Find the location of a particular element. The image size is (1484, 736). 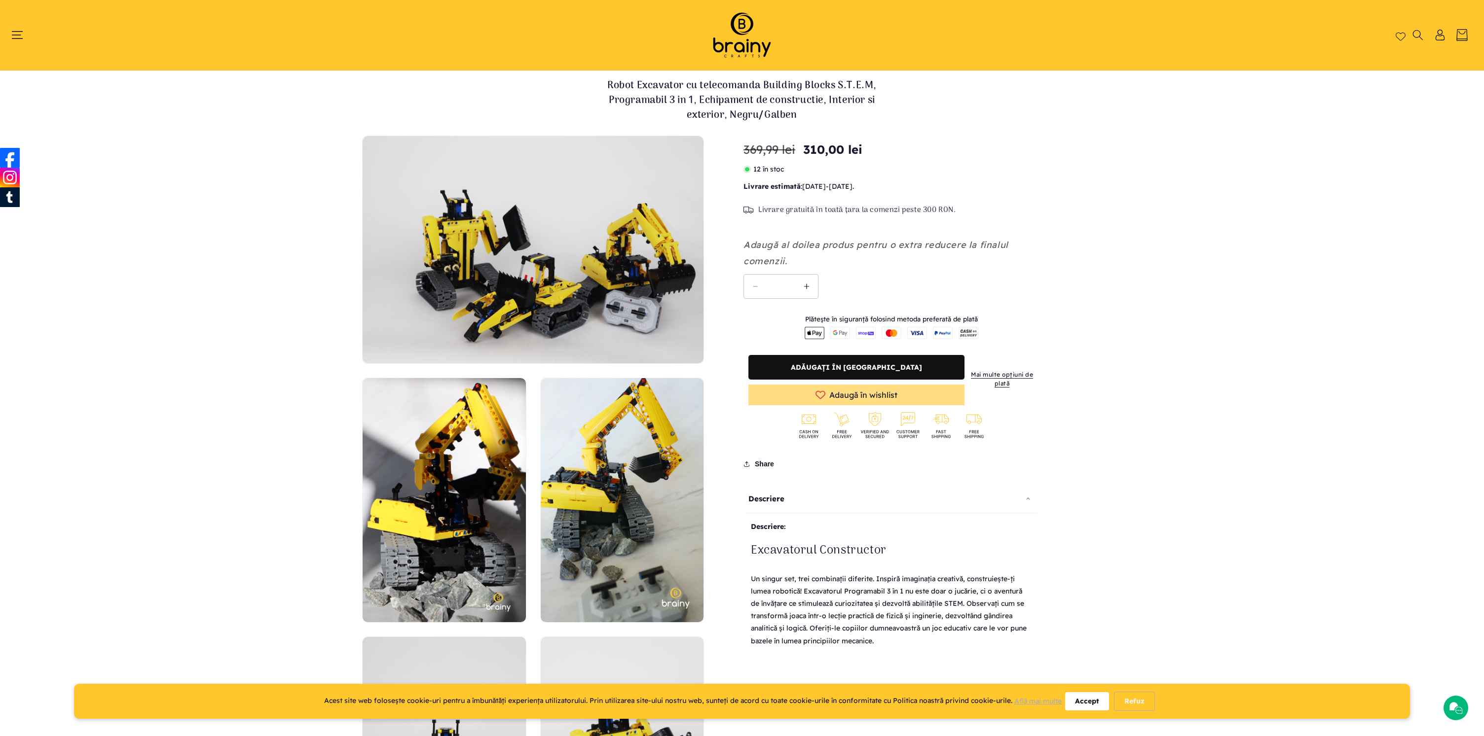

div: Descriere is located at coordinates (891, 499).